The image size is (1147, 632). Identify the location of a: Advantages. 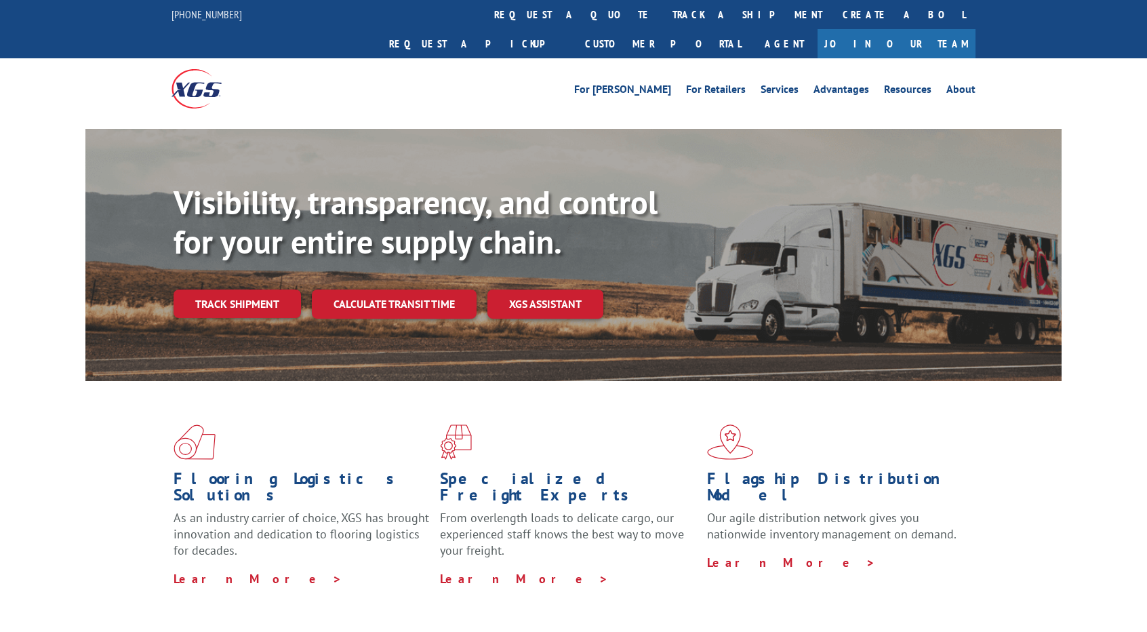
(841, 91).